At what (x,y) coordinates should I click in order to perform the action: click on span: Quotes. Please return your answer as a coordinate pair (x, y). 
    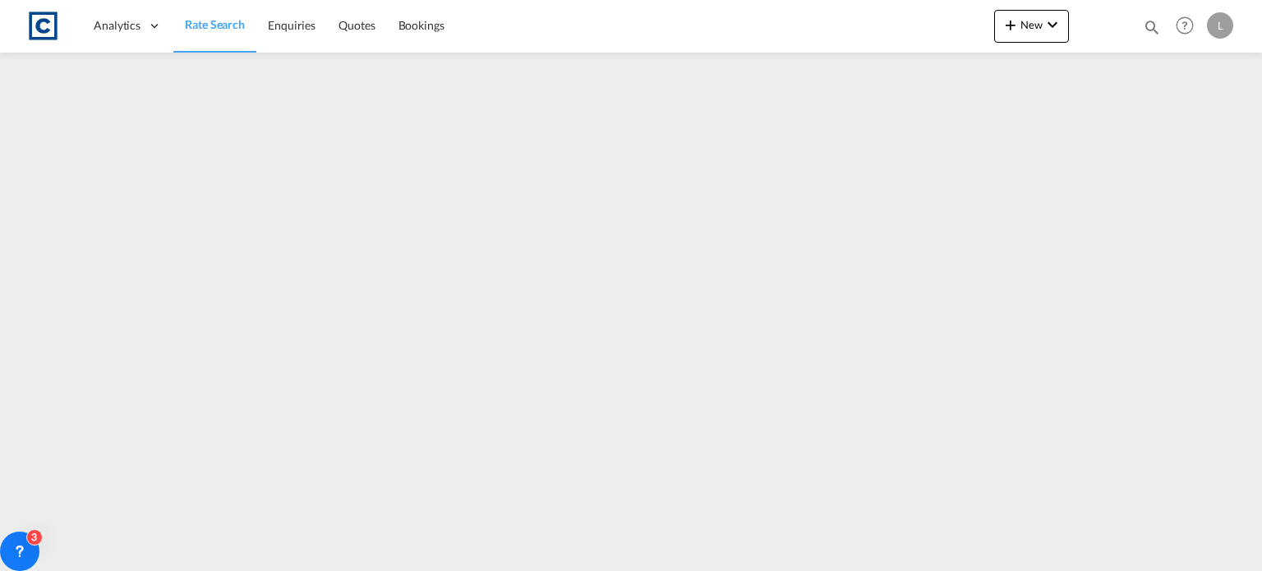
    Looking at the image, I should click on (357, 25).